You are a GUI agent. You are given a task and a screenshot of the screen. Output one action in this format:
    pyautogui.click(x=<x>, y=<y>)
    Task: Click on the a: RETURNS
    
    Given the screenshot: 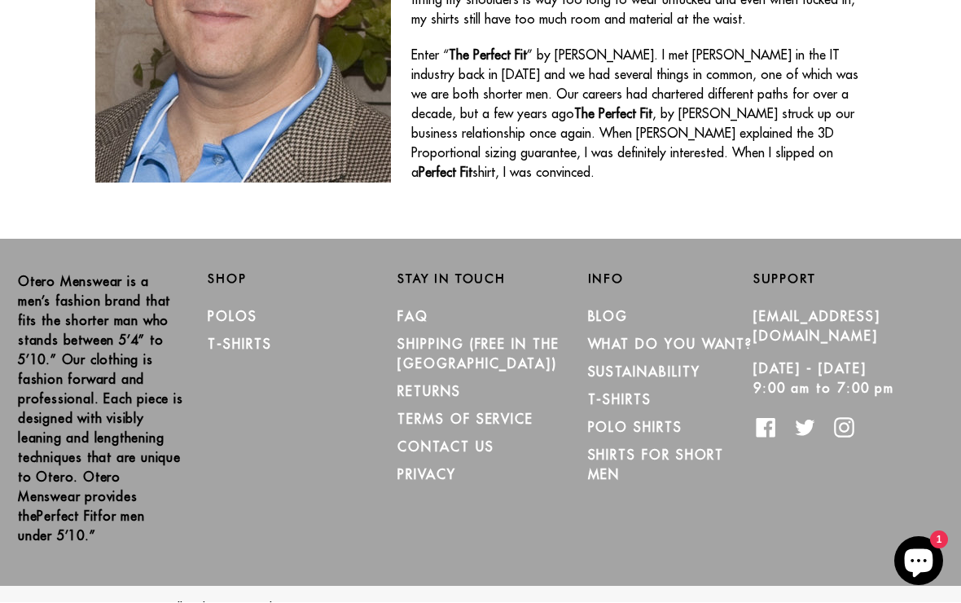 What is the action you would take?
    pyautogui.click(x=428, y=392)
    